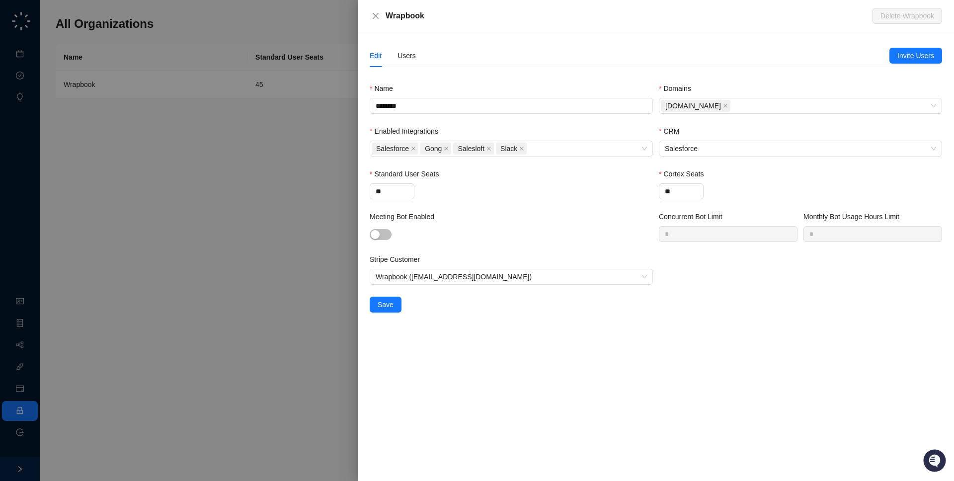 This screenshot has width=954, height=481. Describe the element at coordinates (916, 56) in the screenshot. I see `span: Invite Users` at that location.